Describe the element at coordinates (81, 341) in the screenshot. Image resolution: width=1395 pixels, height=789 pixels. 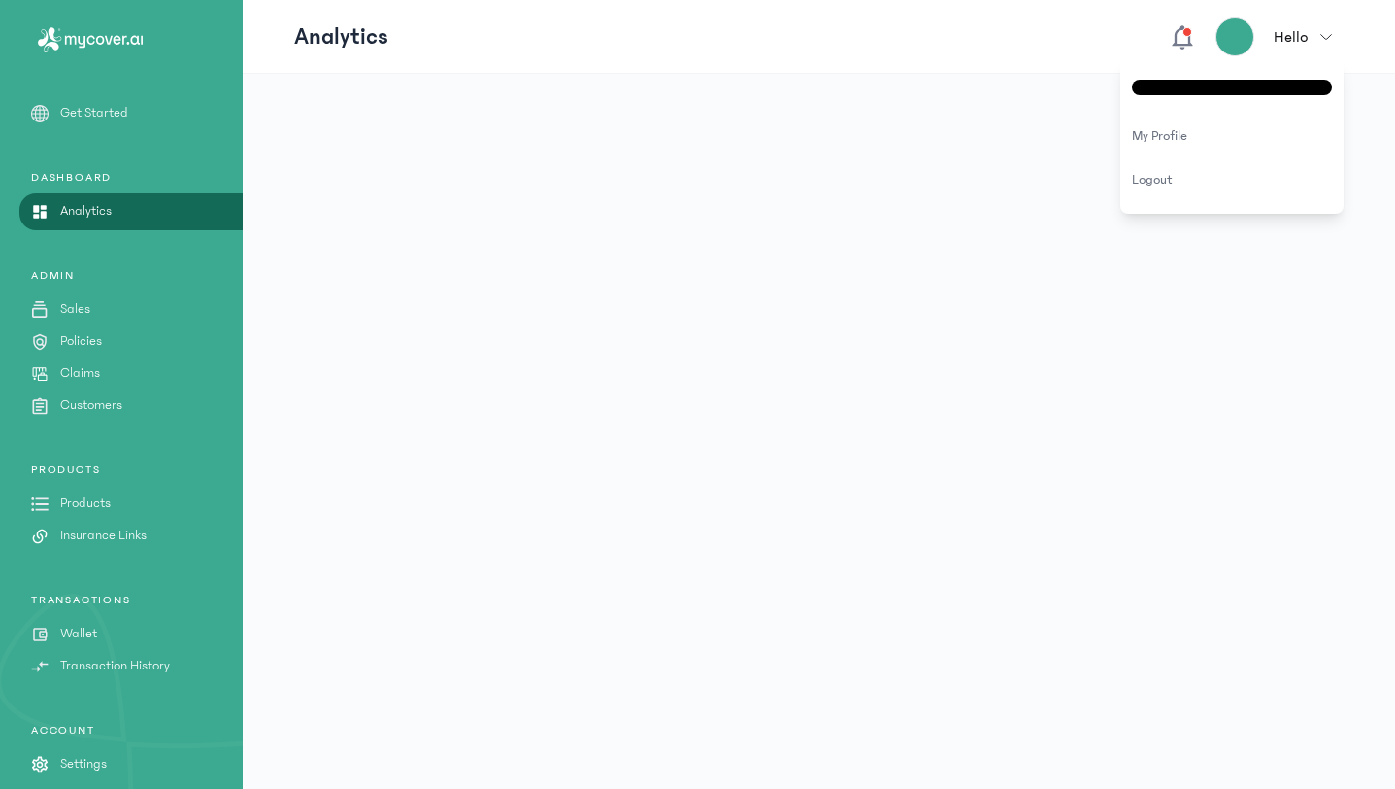
I see `p: Policies` at that location.